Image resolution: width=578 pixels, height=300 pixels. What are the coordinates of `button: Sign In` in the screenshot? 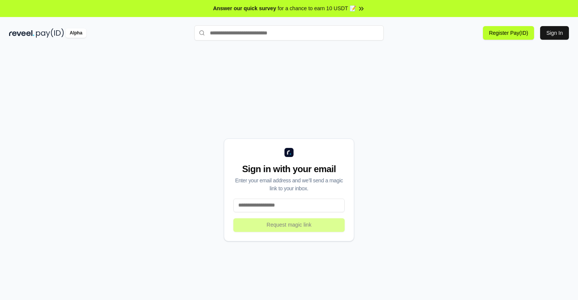 It's located at (555, 33).